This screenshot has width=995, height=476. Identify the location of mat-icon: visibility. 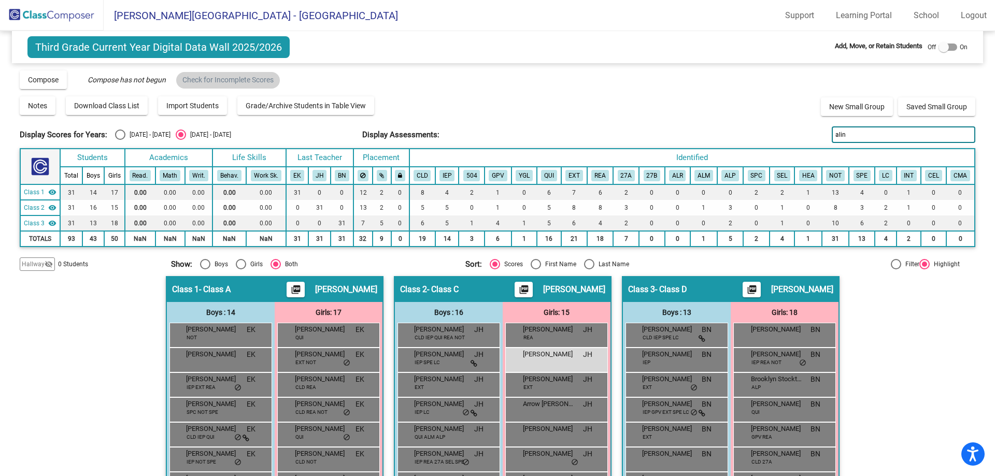
(52, 192).